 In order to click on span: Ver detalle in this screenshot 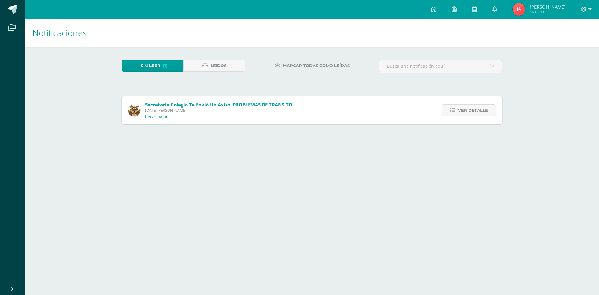, I will do `click(473, 110)`.